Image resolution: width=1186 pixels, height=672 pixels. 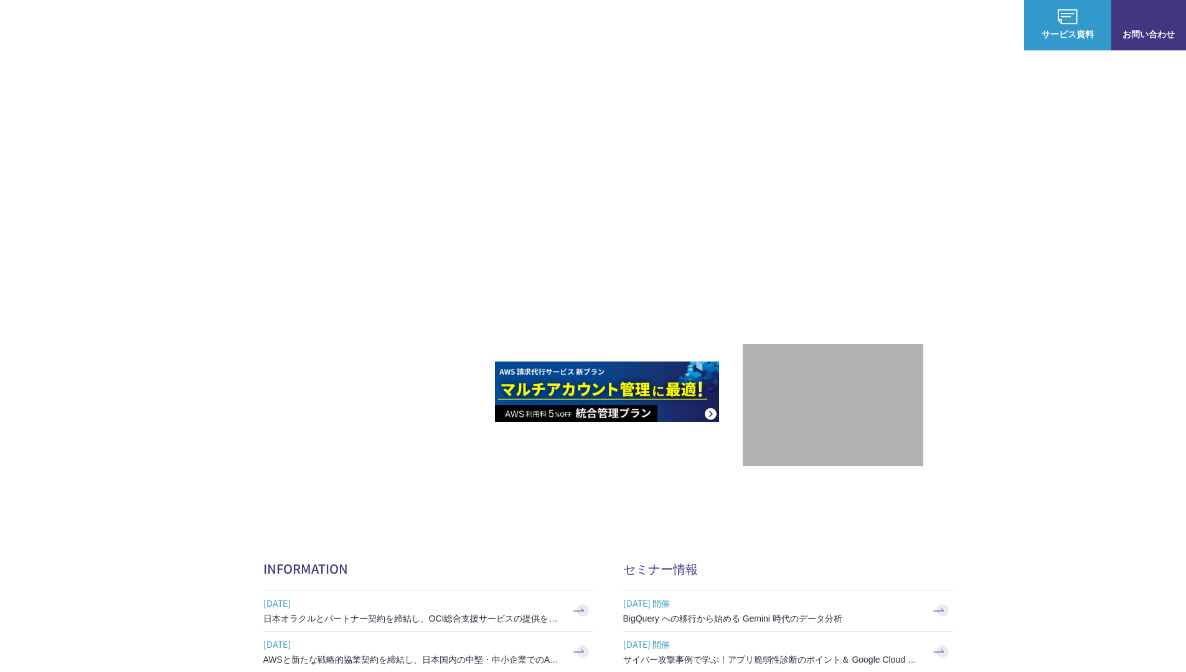 What do you see at coordinates (773, 619) in the screenshot?
I see `h3: BigQuery への移行から始める Gemini 時代のデータ分析` at bounding box center [773, 619].